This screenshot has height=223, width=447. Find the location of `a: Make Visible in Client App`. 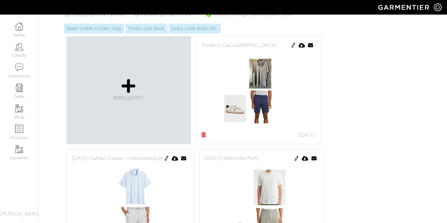

a: Make Visible in Client App is located at coordinates (94, 28).